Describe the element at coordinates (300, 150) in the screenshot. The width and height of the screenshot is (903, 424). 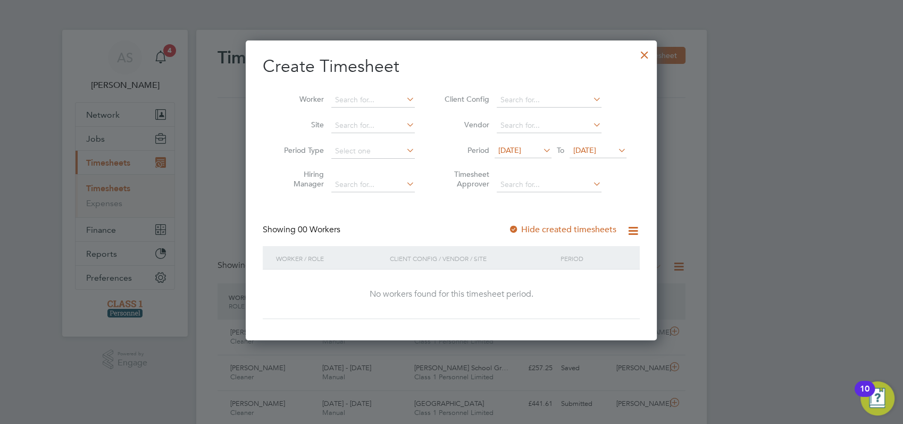
I see `label: Period Type` at that location.